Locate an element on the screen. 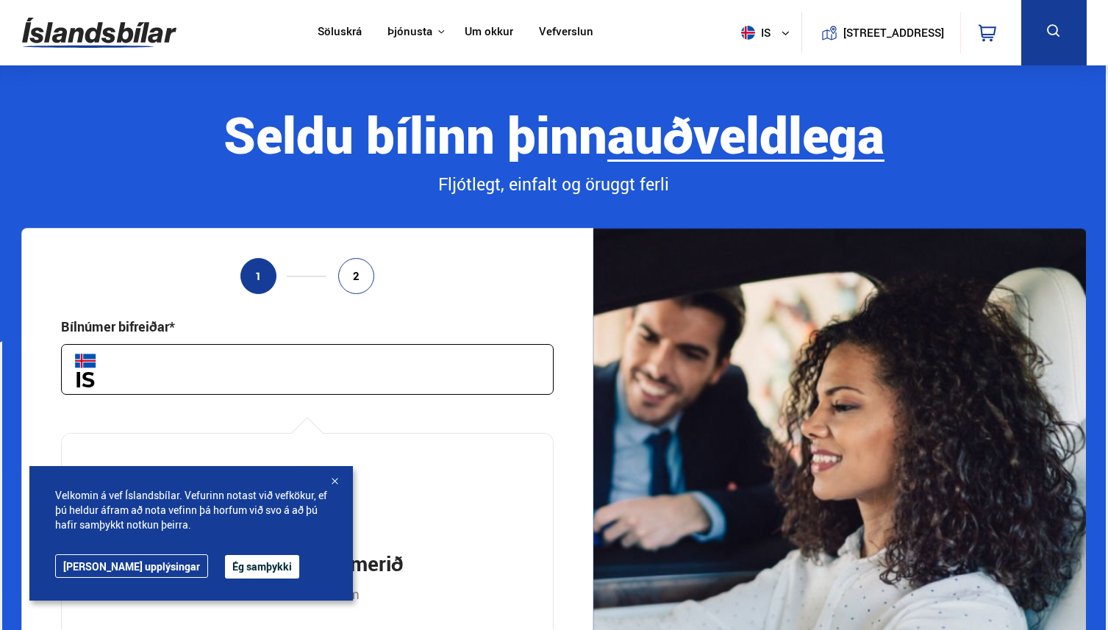 This screenshot has height=630, width=1108. button: Ég samþykki is located at coordinates (262, 567).